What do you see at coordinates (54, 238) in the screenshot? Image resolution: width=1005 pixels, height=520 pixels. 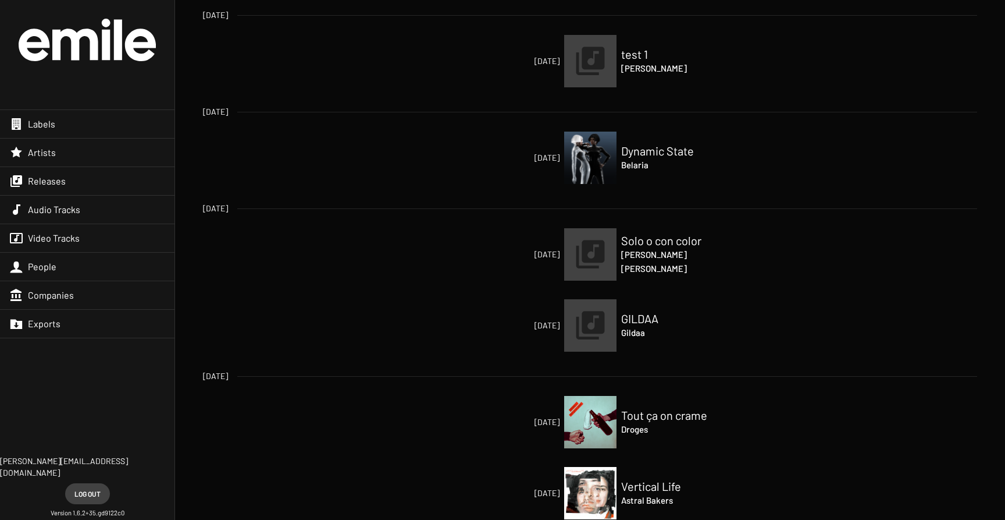 I see `span: Video Tracks` at bounding box center [54, 238].